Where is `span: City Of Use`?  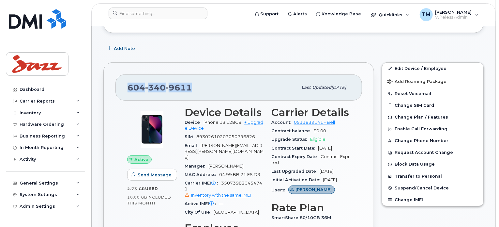 span: City Of Use is located at coordinates (199, 212).